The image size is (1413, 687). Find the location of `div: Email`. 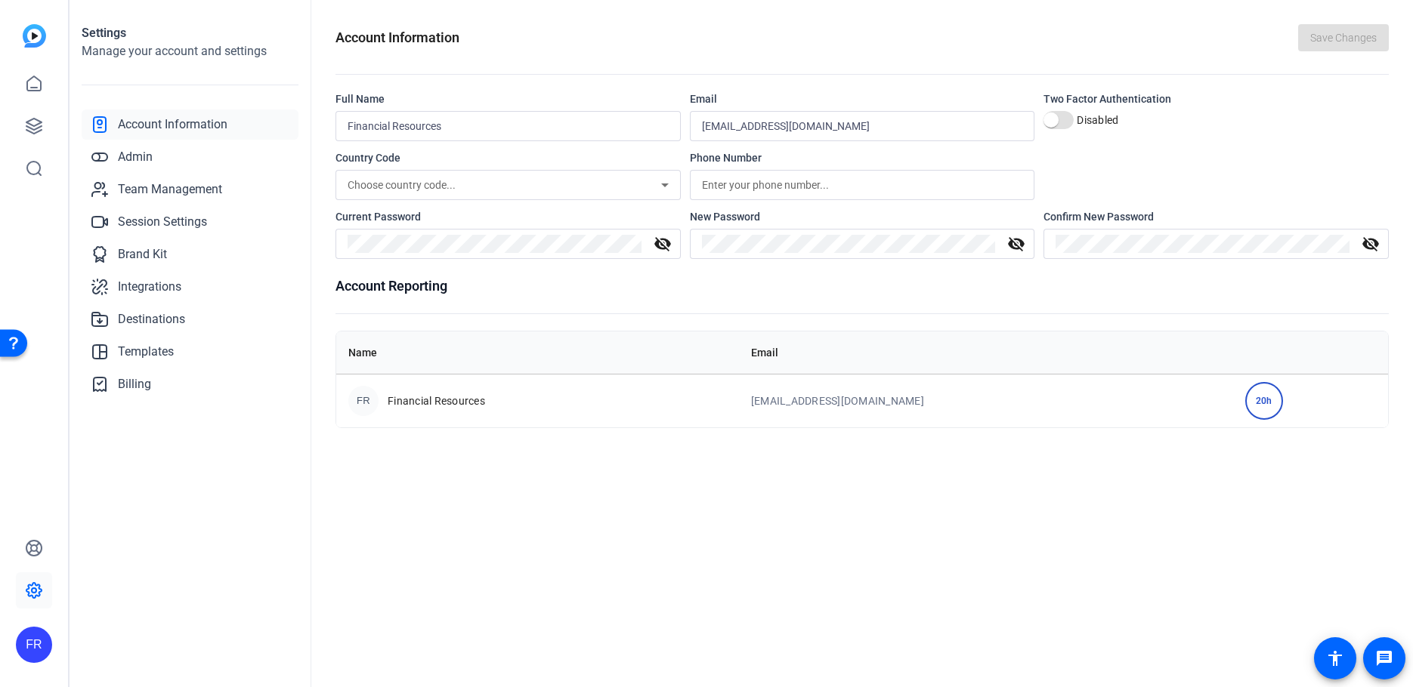

div: Email is located at coordinates (862, 99).